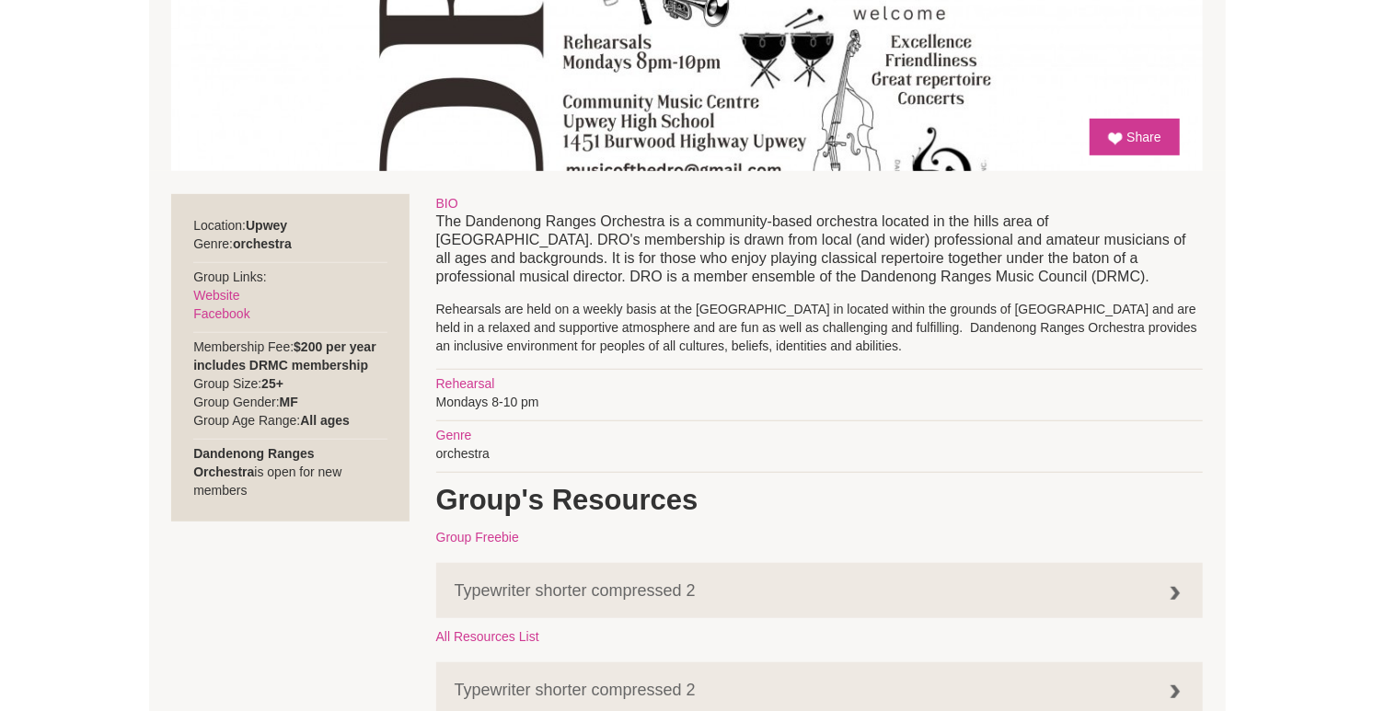 The width and height of the screenshot is (1374, 711). What do you see at coordinates (819, 637) in the screenshot?
I see `div: All Resources List` at bounding box center [819, 637].